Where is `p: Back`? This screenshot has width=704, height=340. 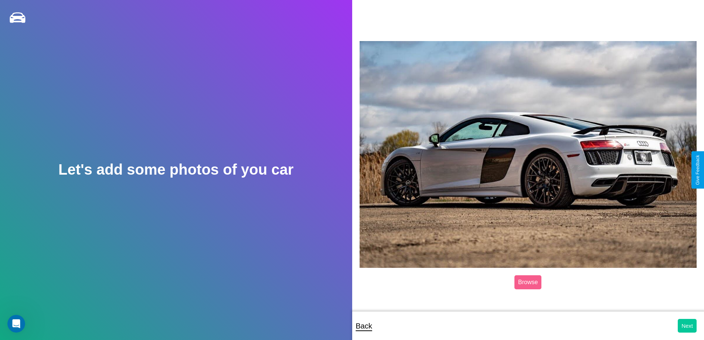 p: Back is located at coordinates (364, 326).